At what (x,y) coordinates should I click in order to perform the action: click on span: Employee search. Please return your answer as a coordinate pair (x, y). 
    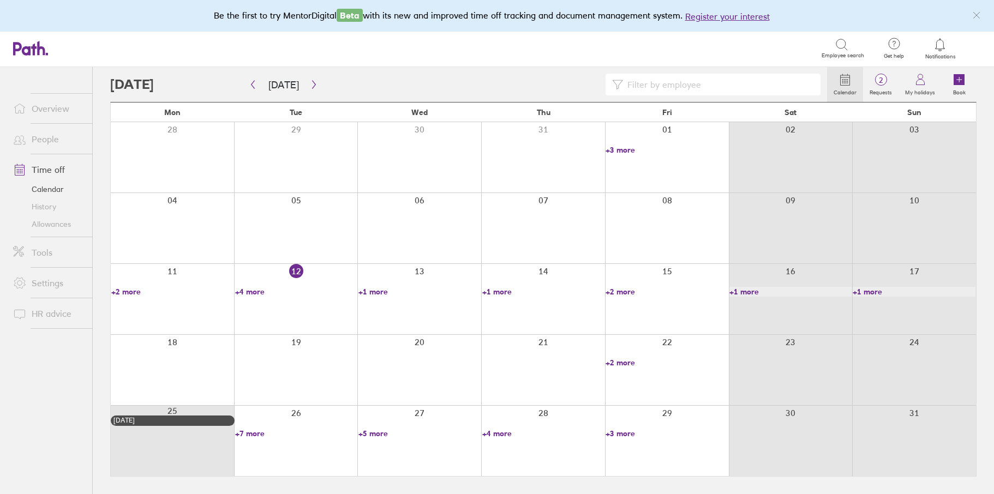
    Looking at the image, I should click on (843, 56).